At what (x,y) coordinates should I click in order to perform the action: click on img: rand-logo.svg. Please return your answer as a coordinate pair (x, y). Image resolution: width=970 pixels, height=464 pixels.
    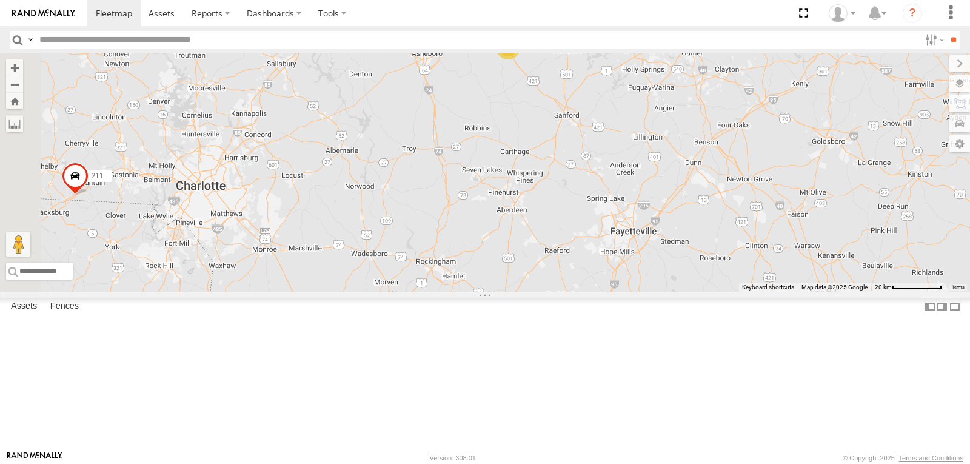
    Looking at the image, I should click on (44, 13).